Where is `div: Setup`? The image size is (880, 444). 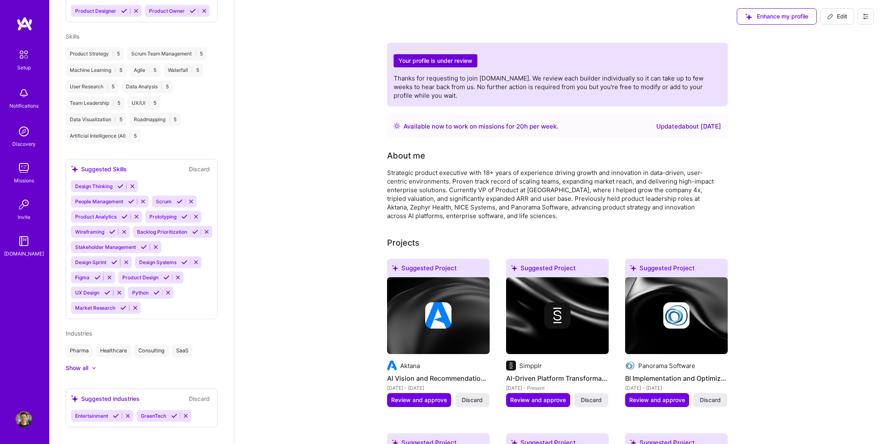
div: Setup is located at coordinates (24, 67).